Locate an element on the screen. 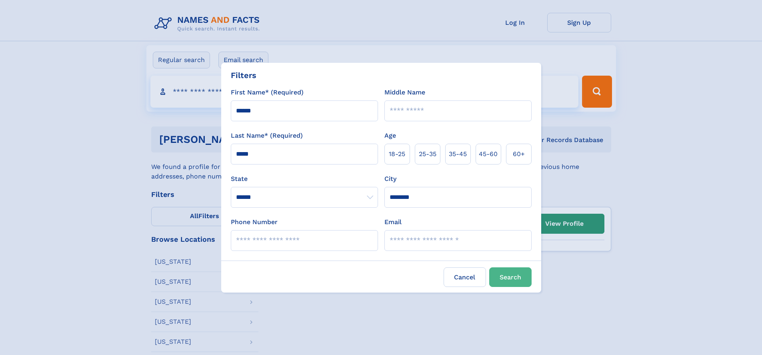 The width and height of the screenshot is (762, 355). span: 18‑25 is located at coordinates (397, 154).